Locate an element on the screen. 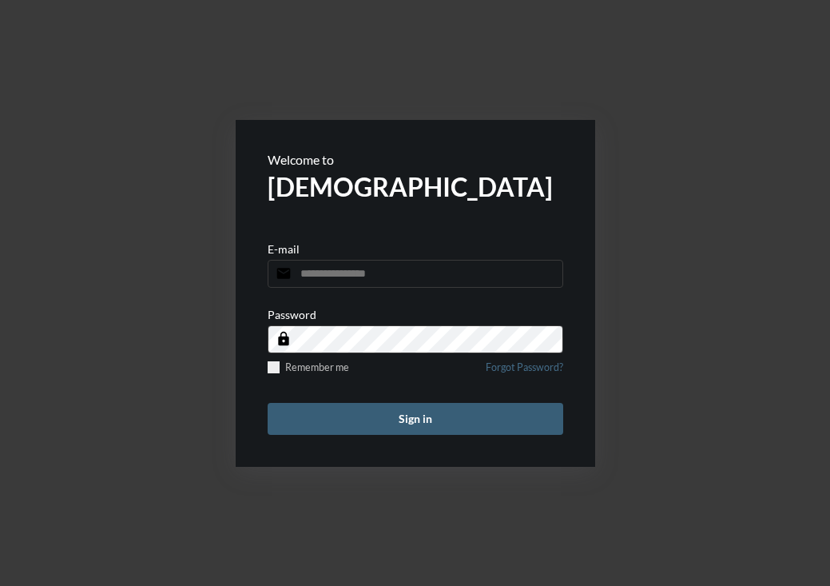 This screenshot has width=830, height=586. p: Welcome to is located at coordinates (415, 159).